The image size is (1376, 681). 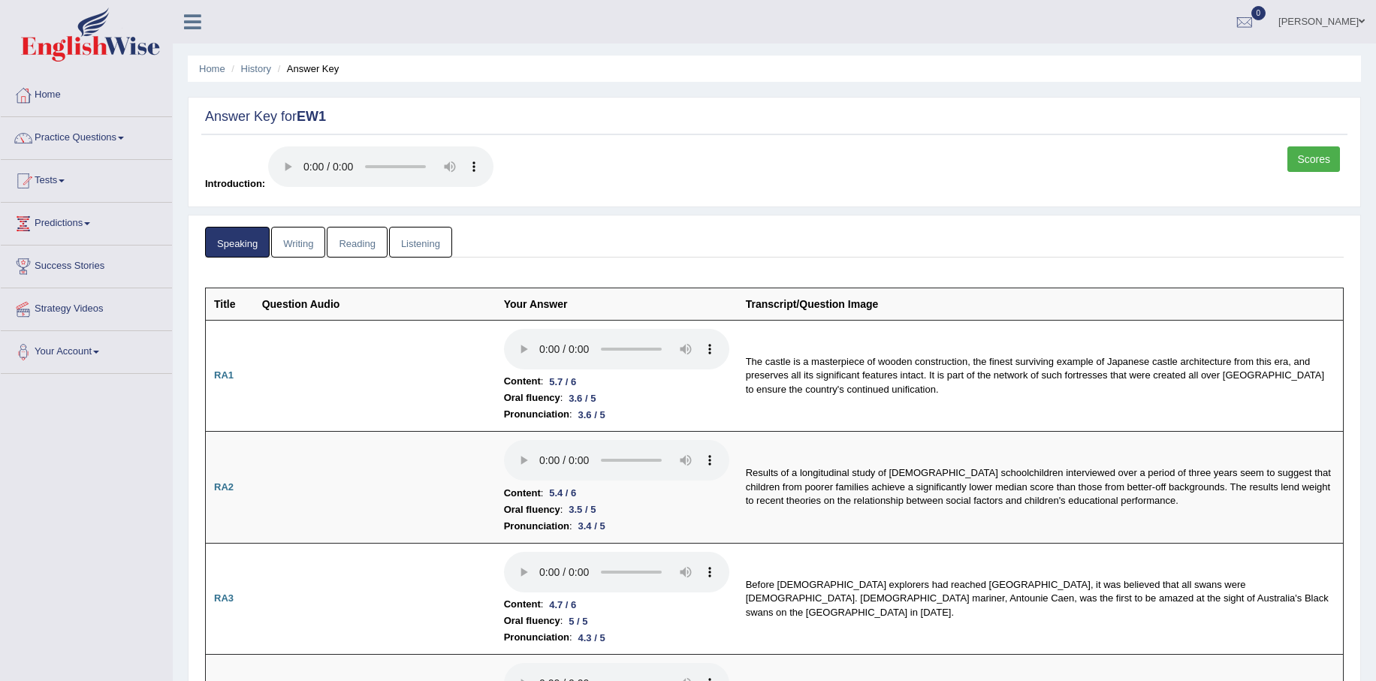 I want to click on strong: EW1, so click(x=311, y=116).